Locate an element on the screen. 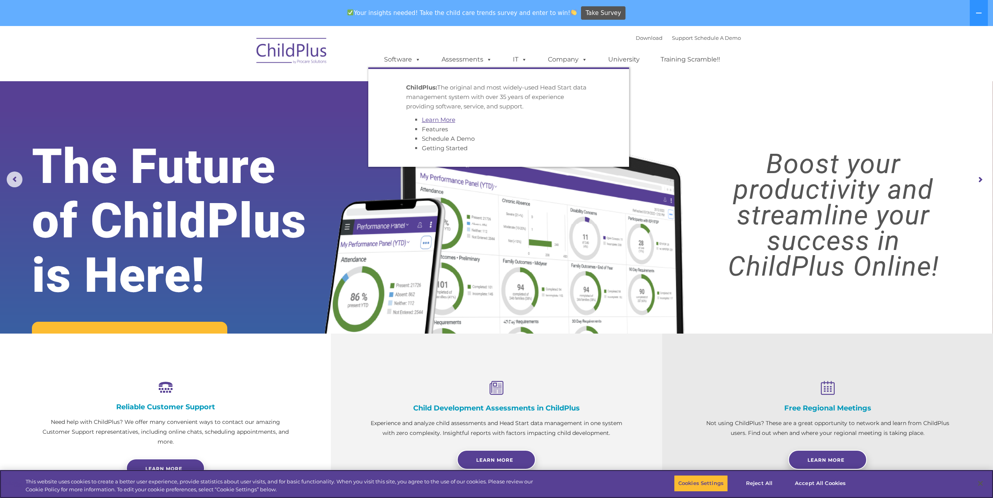 This screenshot has height=498, width=993. span: Phone number is located at coordinates (126, 87).